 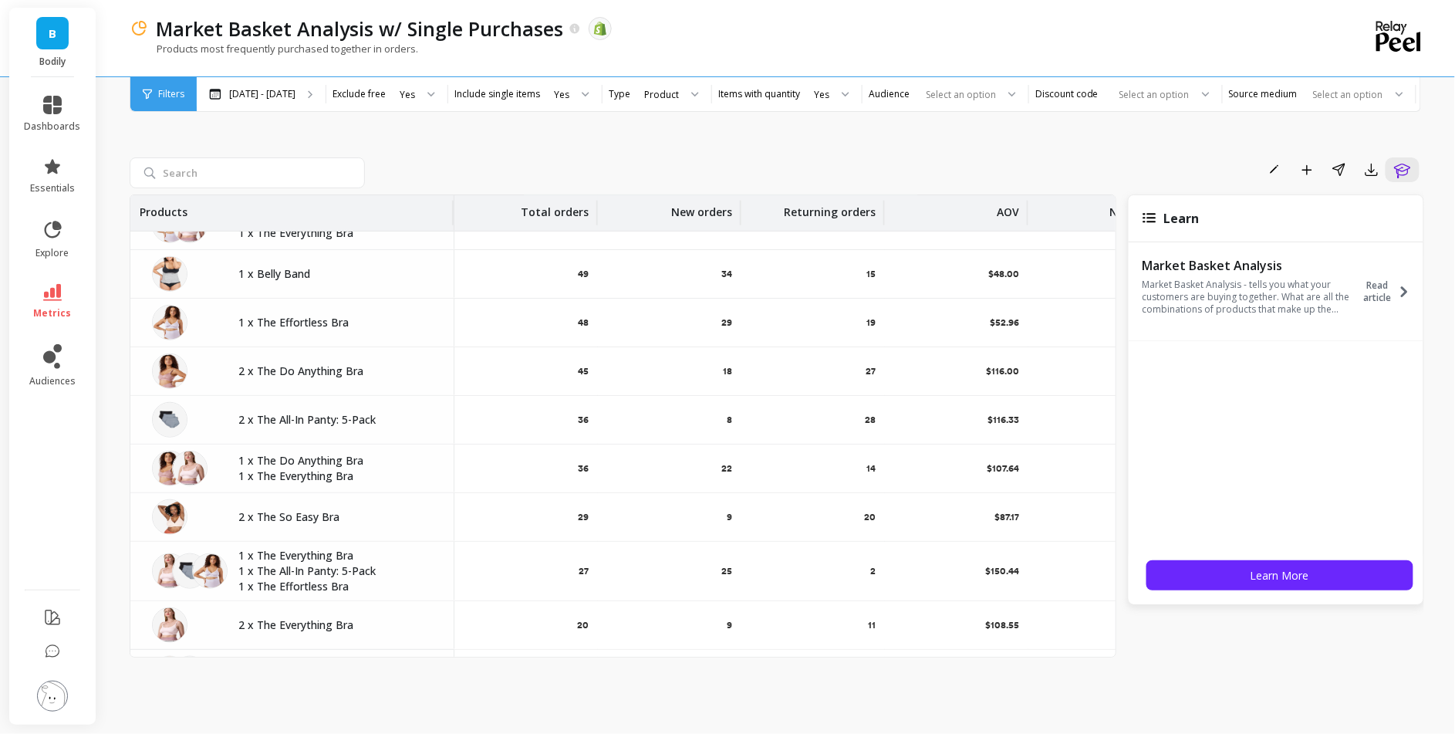 I want to click on p: Bodily, so click(x=52, y=62).